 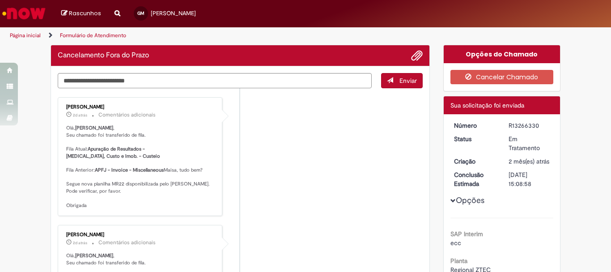 I want to click on span: 2 mês(es) atrás, so click(x=529, y=161).